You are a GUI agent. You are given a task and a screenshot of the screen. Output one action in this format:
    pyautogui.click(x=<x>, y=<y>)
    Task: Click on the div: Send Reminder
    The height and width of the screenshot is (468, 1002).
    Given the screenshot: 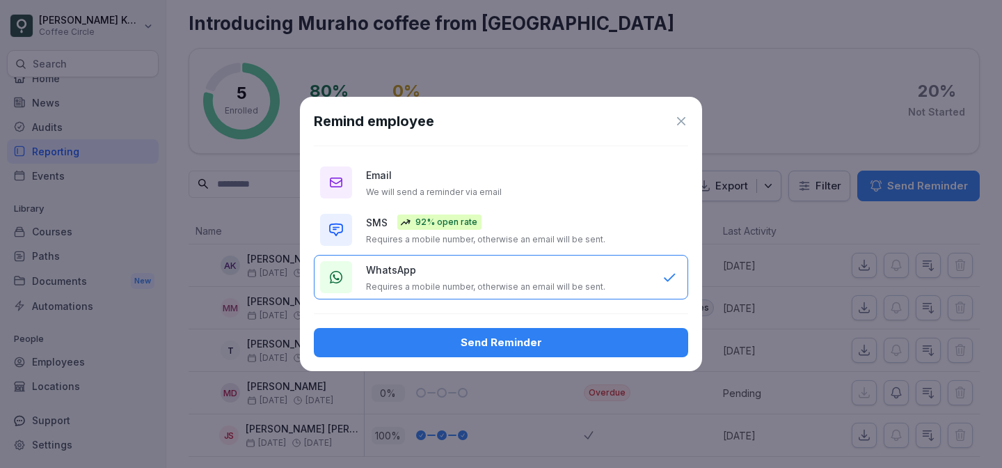 What is the action you would take?
    pyautogui.click(x=501, y=342)
    